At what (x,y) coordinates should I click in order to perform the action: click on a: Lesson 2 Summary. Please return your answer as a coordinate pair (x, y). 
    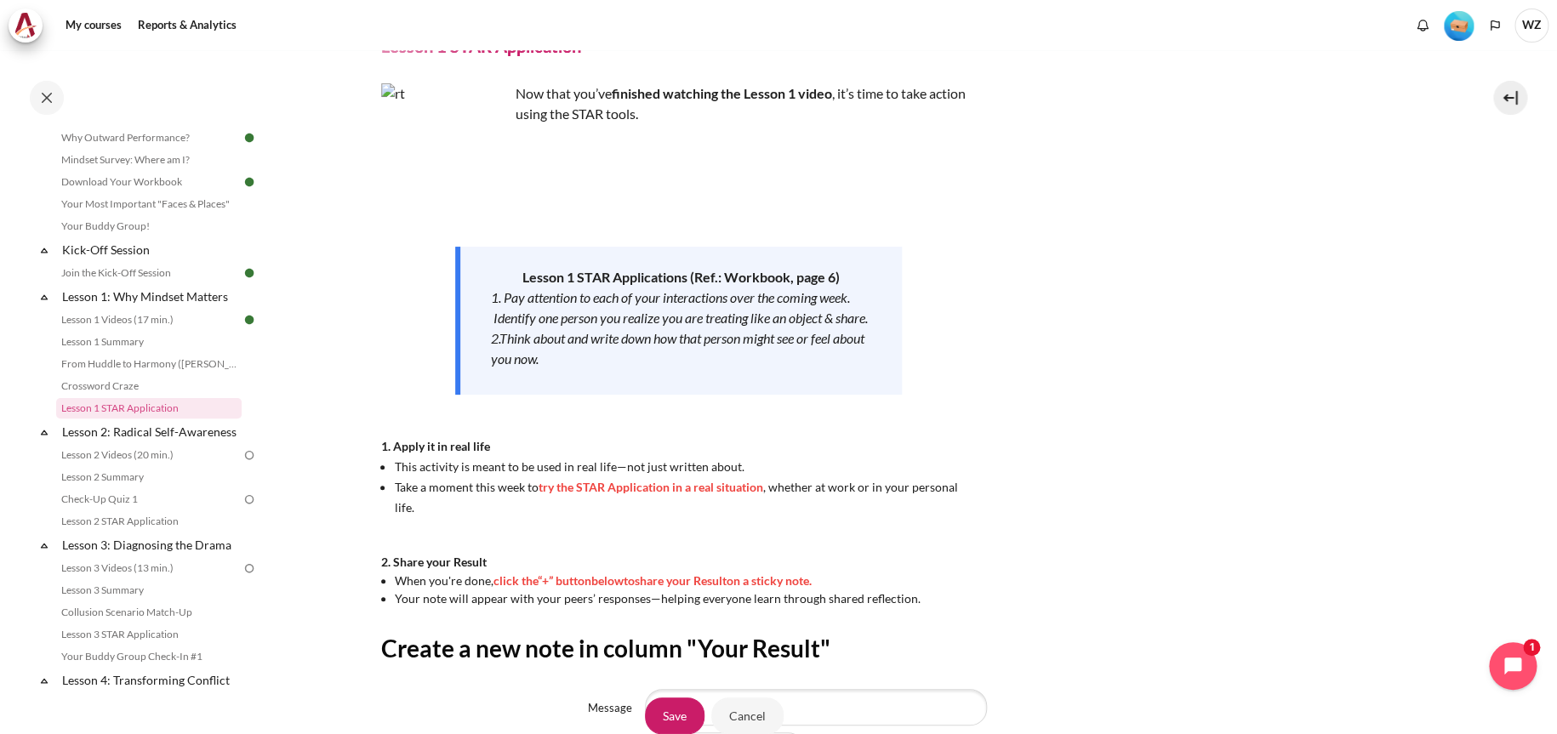
    Looking at the image, I should click on (149, 477).